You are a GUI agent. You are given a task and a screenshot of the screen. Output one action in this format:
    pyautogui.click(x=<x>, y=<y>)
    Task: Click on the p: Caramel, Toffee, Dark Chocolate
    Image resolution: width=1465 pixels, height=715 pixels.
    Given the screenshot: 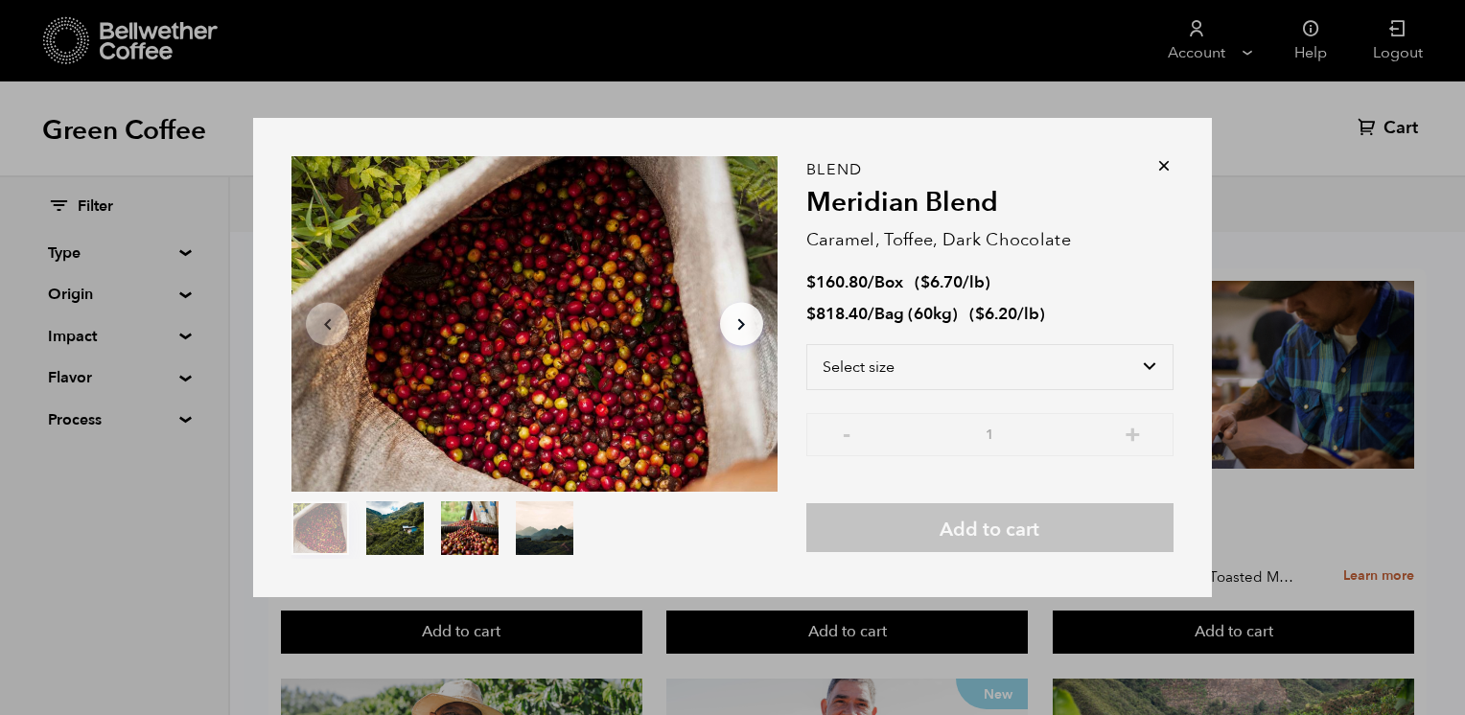 What is the action you would take?
    pyautogui.click(x=989, y=240)
    